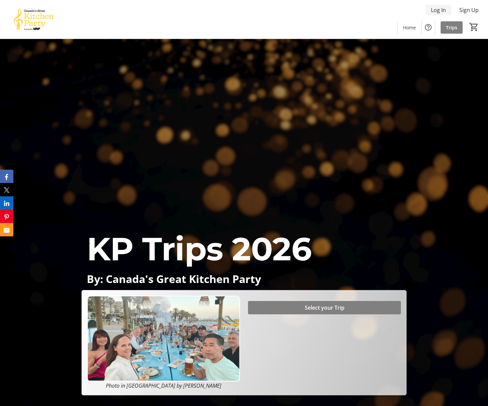  I want to click on button: Cart, so click(474, 27).